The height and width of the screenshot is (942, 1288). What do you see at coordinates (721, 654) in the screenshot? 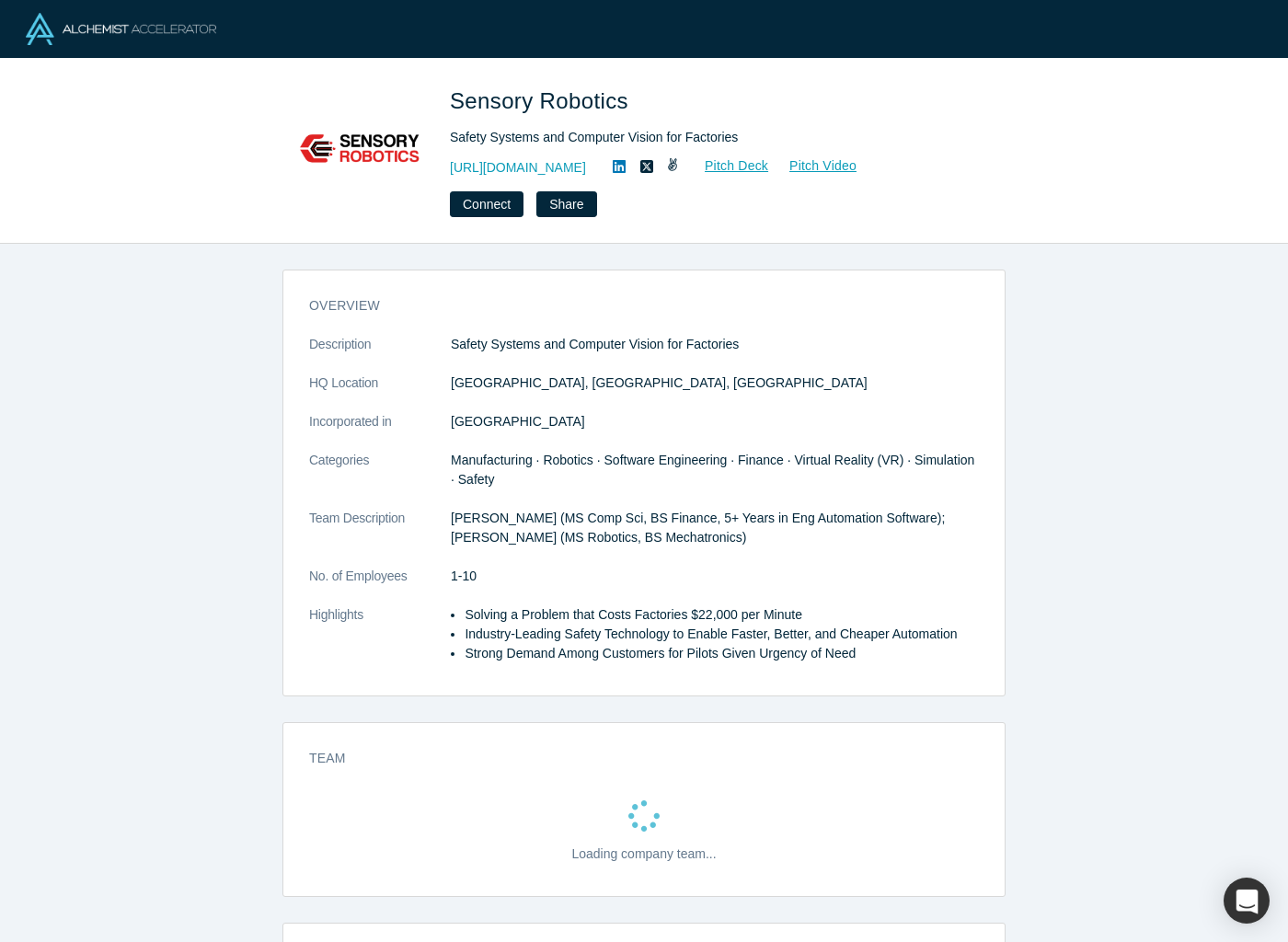
I see `li: Strong Demand Among Customers for Pilots Given Urgency of Need` at bounding box center [721, 654].